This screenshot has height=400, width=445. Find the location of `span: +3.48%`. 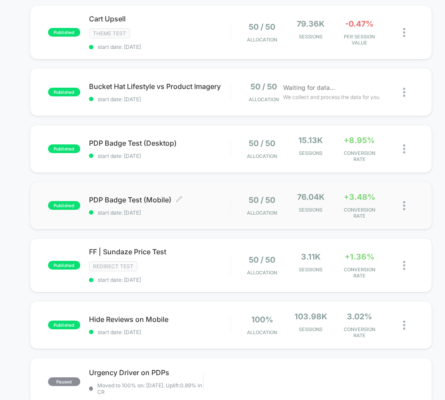

span: +3.48% is located at coordinates (360, 197).